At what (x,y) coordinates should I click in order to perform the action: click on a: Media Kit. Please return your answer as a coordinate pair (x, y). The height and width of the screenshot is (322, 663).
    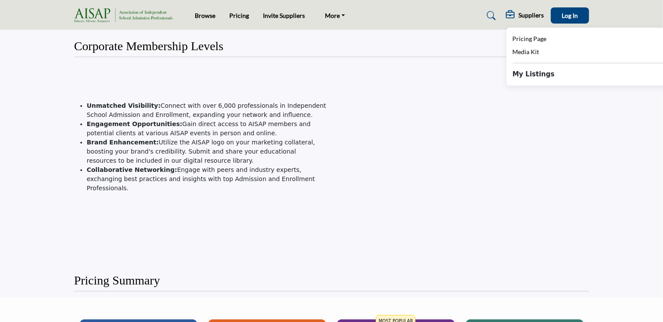
    Looking at the image, I should click on (526, 52).